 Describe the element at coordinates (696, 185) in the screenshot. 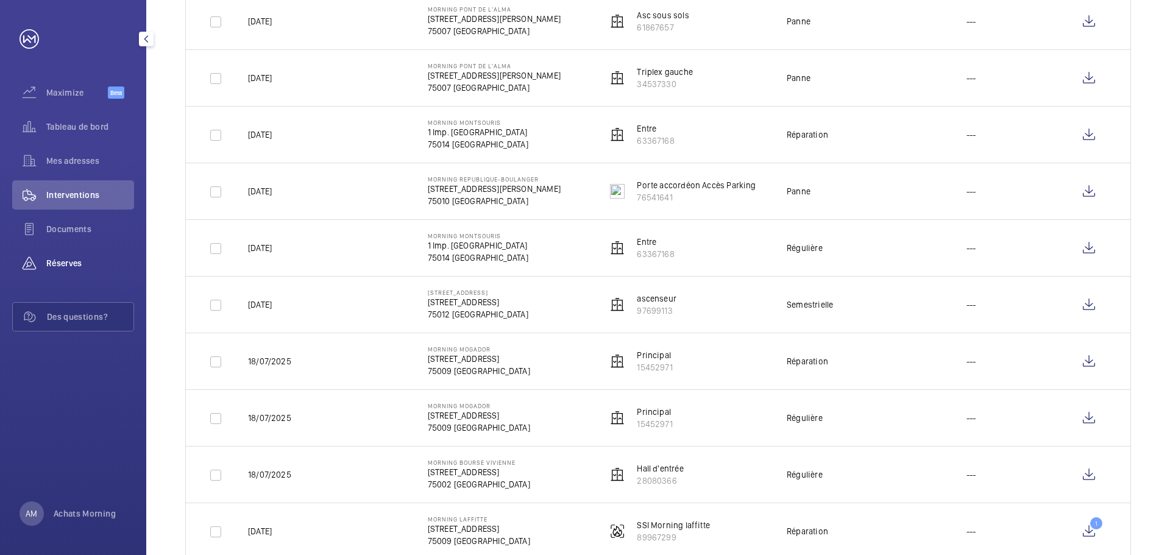

I see `p: Porte accordéon Accès Parking` at that location.